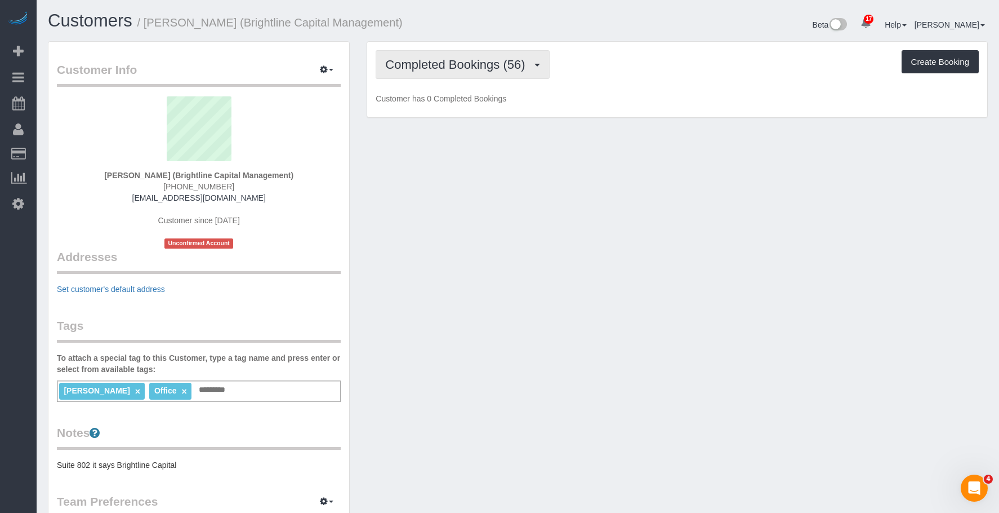 This screenshot has width=999, height=513. Describe the element at coordinates (869, 19) in the screenshot. I see `span: 17` at that location.